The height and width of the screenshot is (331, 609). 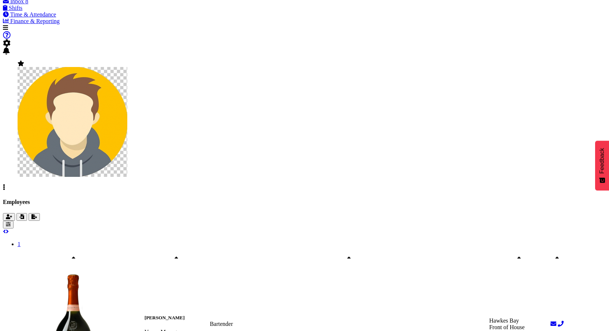 What do you see at coordinates (19, 244) in the screenshot?
I see `a: Current page, Page 1.` at bounding box center [19, 244].